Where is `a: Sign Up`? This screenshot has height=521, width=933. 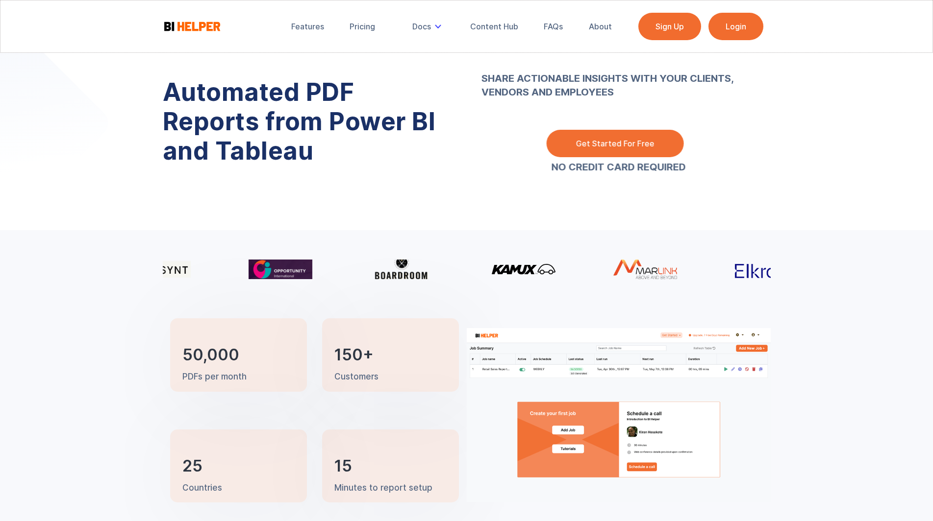 a: Sign Up is located at coordinates (670, 26).